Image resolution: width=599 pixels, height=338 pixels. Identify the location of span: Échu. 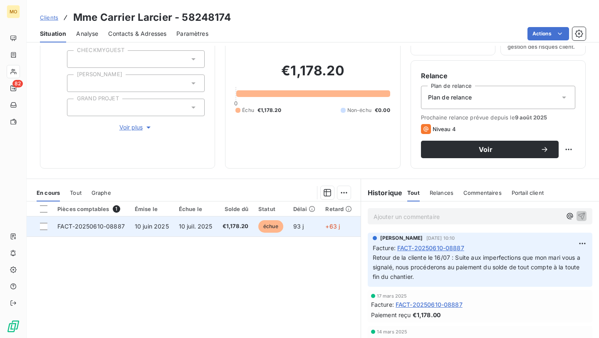
(248, 110).